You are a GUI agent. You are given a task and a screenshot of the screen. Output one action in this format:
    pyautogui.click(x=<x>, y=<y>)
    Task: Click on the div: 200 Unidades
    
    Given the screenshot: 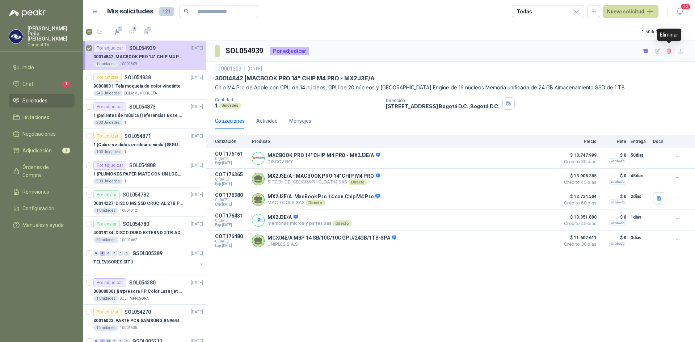 What is the action you would take?
    pyautogui.click(x=108, y=123)
    